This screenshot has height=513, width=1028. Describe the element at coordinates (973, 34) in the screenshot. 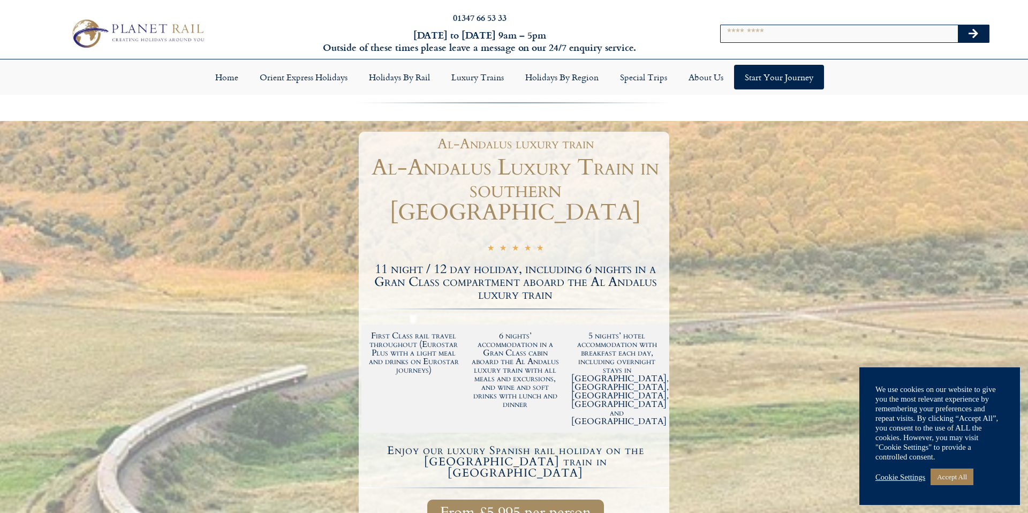

I see `button: Search` at that location.